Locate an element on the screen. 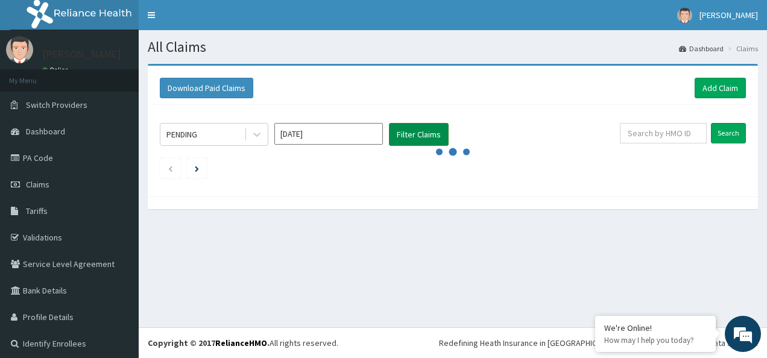 Image resolution: width=767 pixels, height=358 pixels. span: Tariffs is located at coordinates (37, 211).